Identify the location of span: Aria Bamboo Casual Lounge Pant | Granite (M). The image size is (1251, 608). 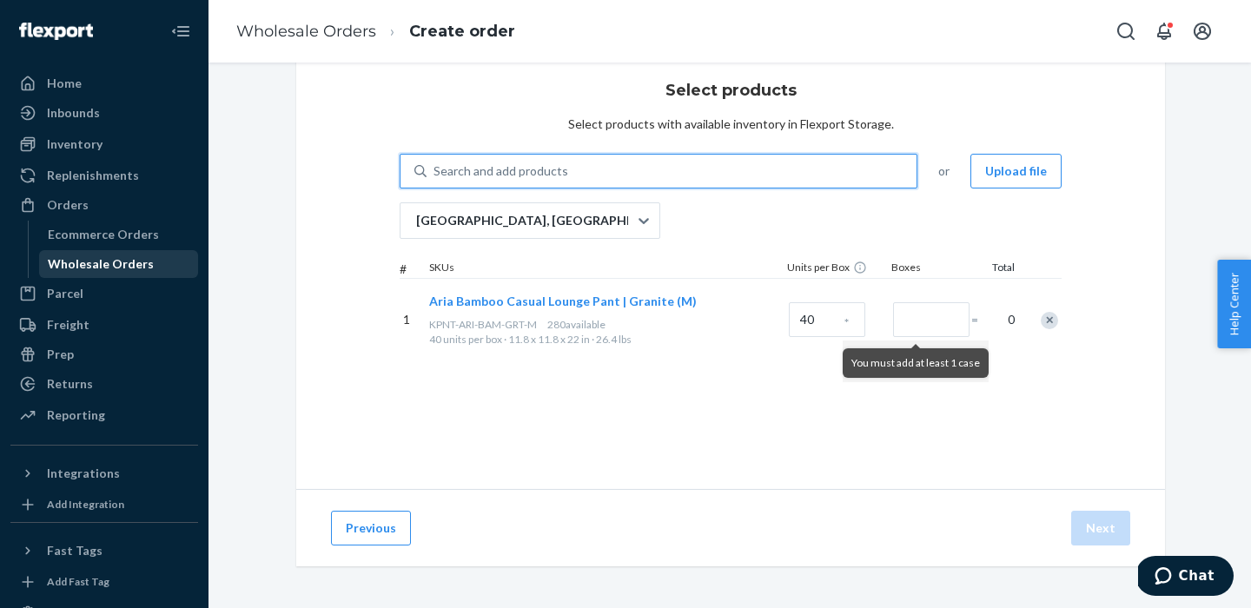
(563, 300).